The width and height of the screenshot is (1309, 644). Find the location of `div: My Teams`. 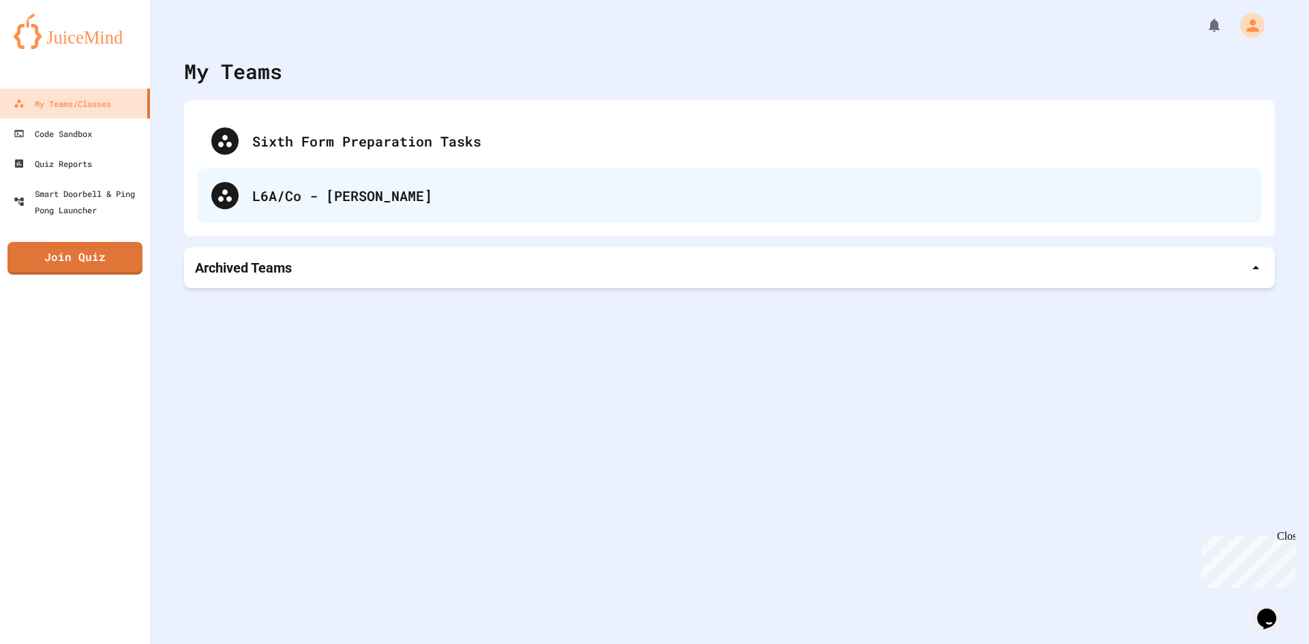

div: My Teams is located at coordinates (233, 71).